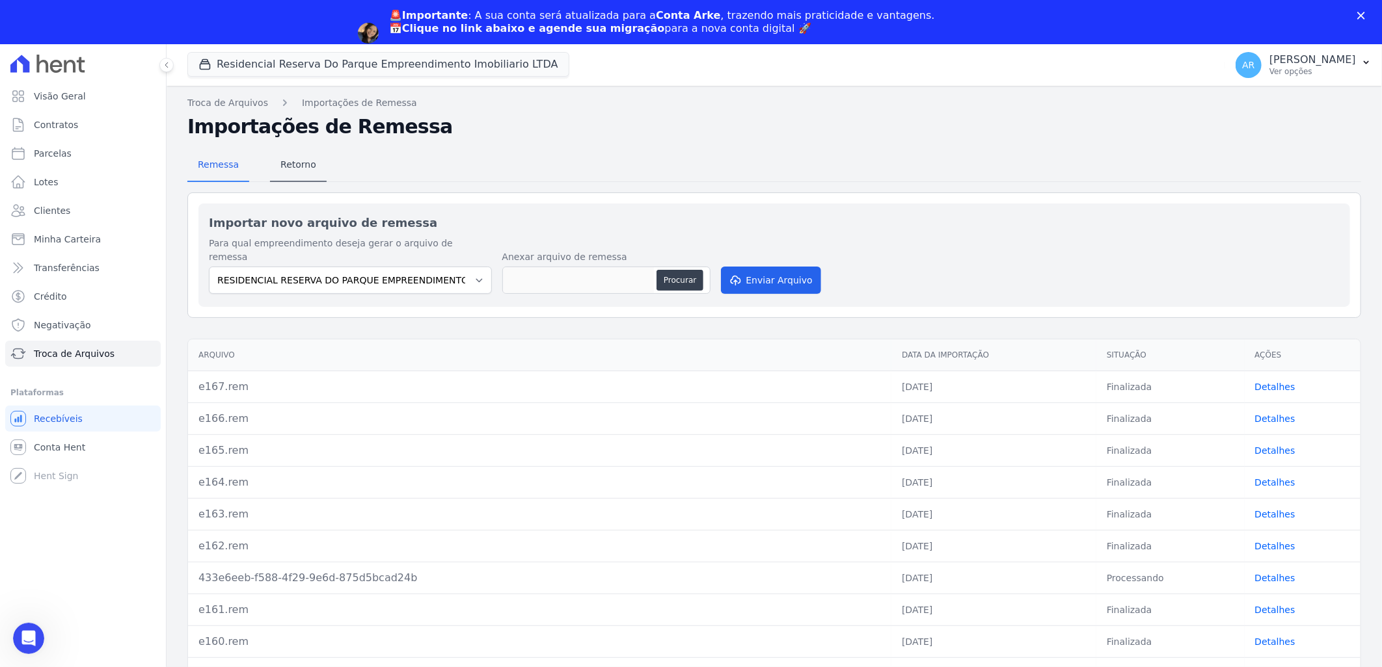 The height and width of the screenshot is (667, 1382). Describe the element at coordinates (62, 325) in the screenshot. I see `span: Negativação` at that location.